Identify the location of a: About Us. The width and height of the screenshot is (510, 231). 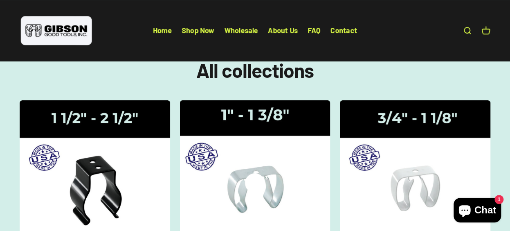
(283, 30).